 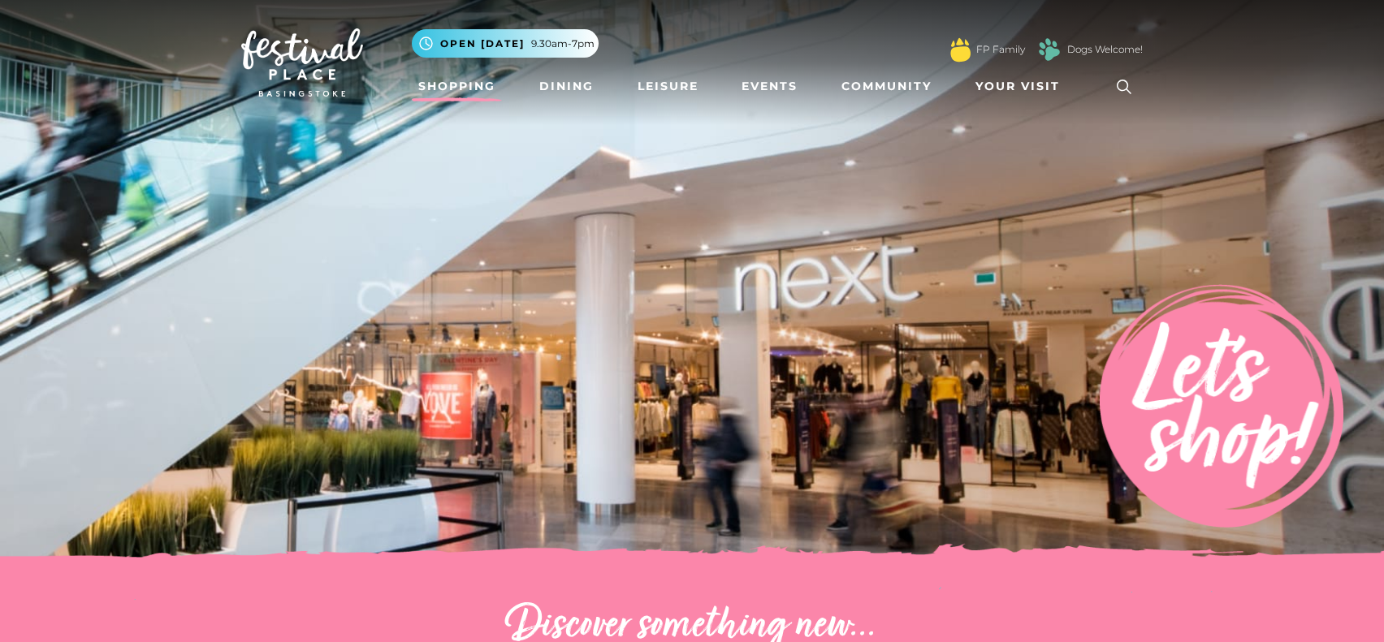 What do you see at coordinates (563, 44) in the screenshot?
I see `span: 9.30am-7pm` at bounding box center [563, 44].